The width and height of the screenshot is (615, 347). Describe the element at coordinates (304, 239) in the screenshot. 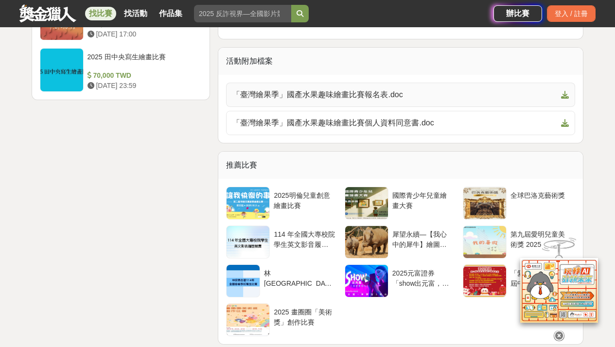

I see `div: 114 年全國大專校院學生英文影音履歷競賽` at that location.